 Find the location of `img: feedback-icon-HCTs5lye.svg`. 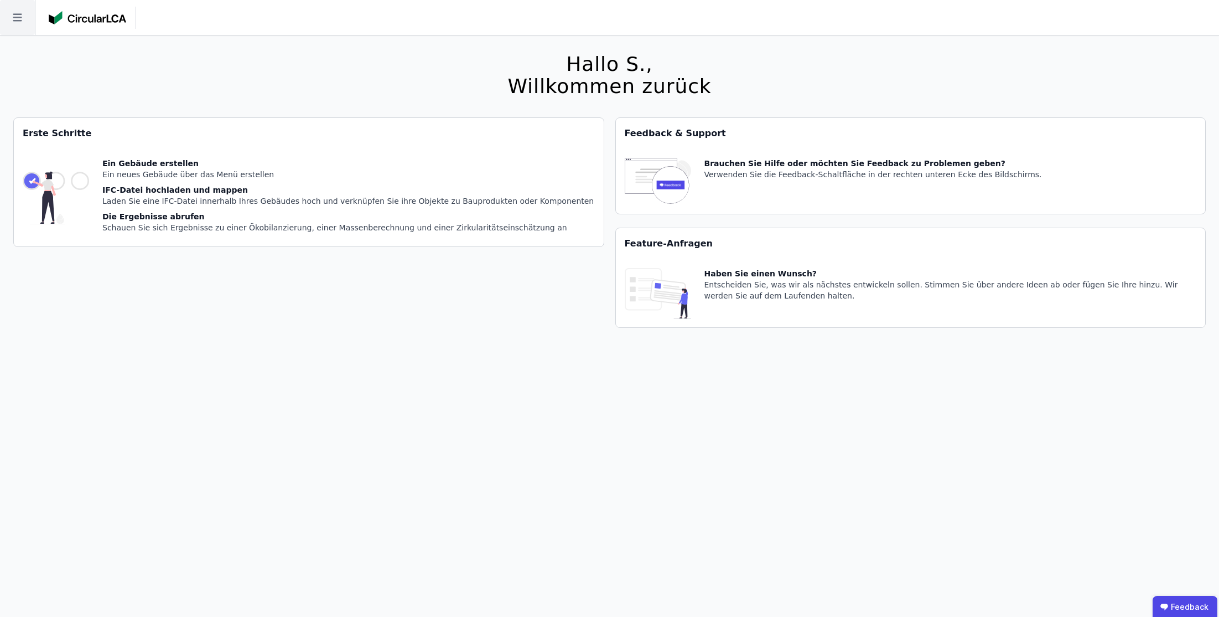

img: feedback-icon-HCTs5lye.svg is located at coordinates (658, 181).